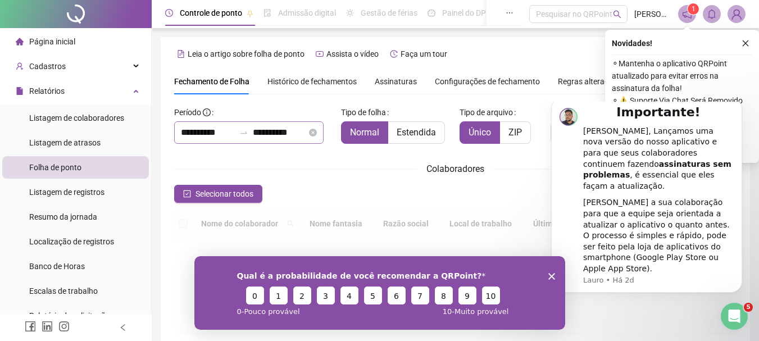 The width and height of the screenshot is (759, 341). What do you see at coordinates (165, 20) in the screenshot?
I see `b: Qual é a probabilidade de você recomendar a QRPoint?` at bounding box center [165, 20].